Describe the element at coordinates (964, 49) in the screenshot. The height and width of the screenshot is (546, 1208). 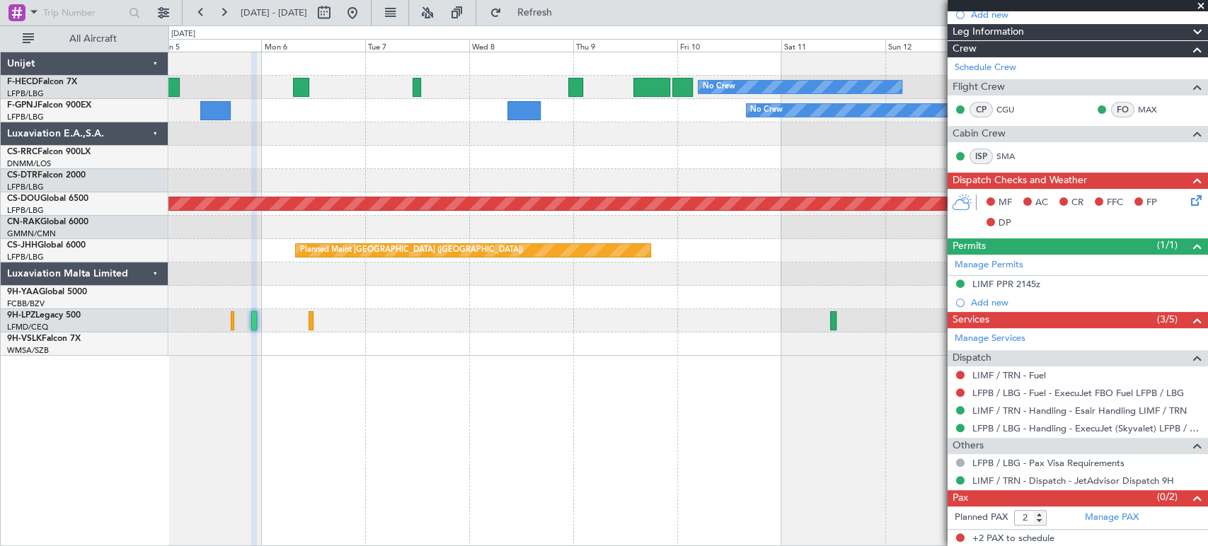
I see `span: Crew` at that location.